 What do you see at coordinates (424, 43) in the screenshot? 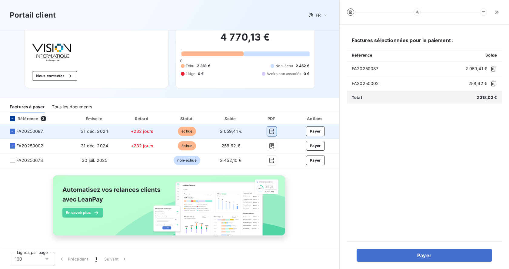
I see `h6: Factures sélectionnées pour le paiement :` at bounding box center [424, 43].